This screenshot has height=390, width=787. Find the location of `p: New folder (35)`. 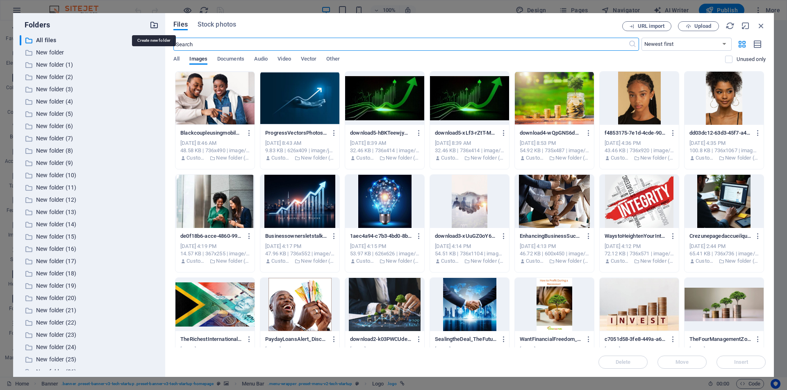

p: New folder (35) is located at coordinates (572, 158).